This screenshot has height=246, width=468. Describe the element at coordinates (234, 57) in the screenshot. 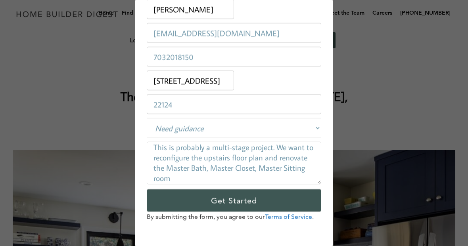

I see `input: Phone Number` at that location.